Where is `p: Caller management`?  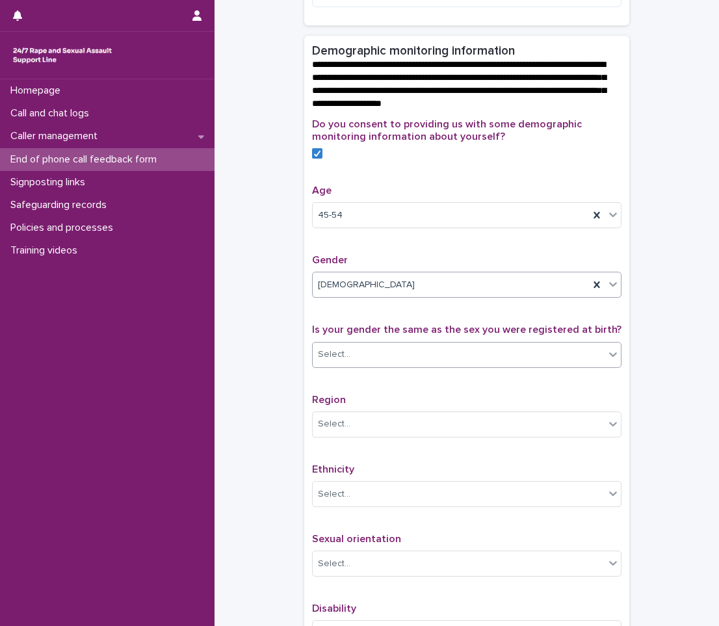
p: Caller management is located at coordinates (57, 136).